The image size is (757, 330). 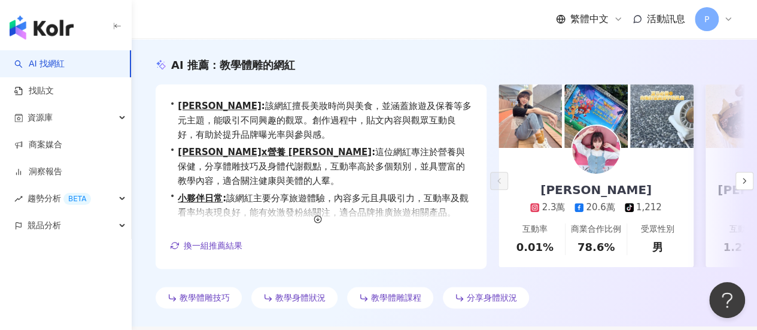 I want to click on div: 20.6萬, so click(x=600, y=207).